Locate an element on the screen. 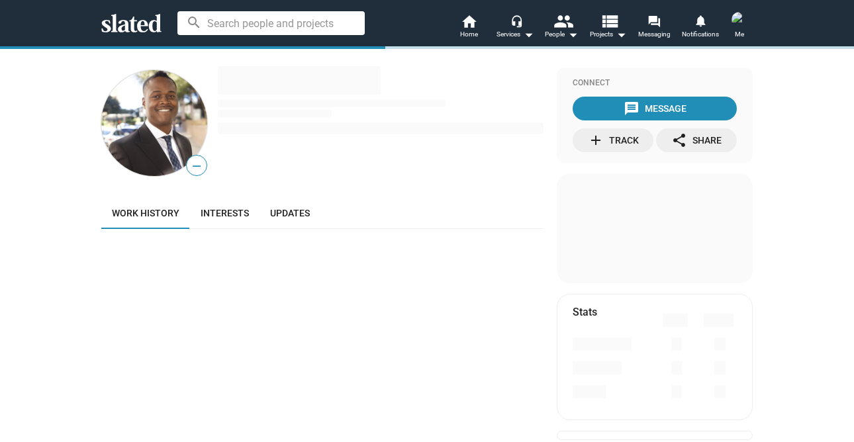  mat-icon: notifications is located at coordinates (700, 20).